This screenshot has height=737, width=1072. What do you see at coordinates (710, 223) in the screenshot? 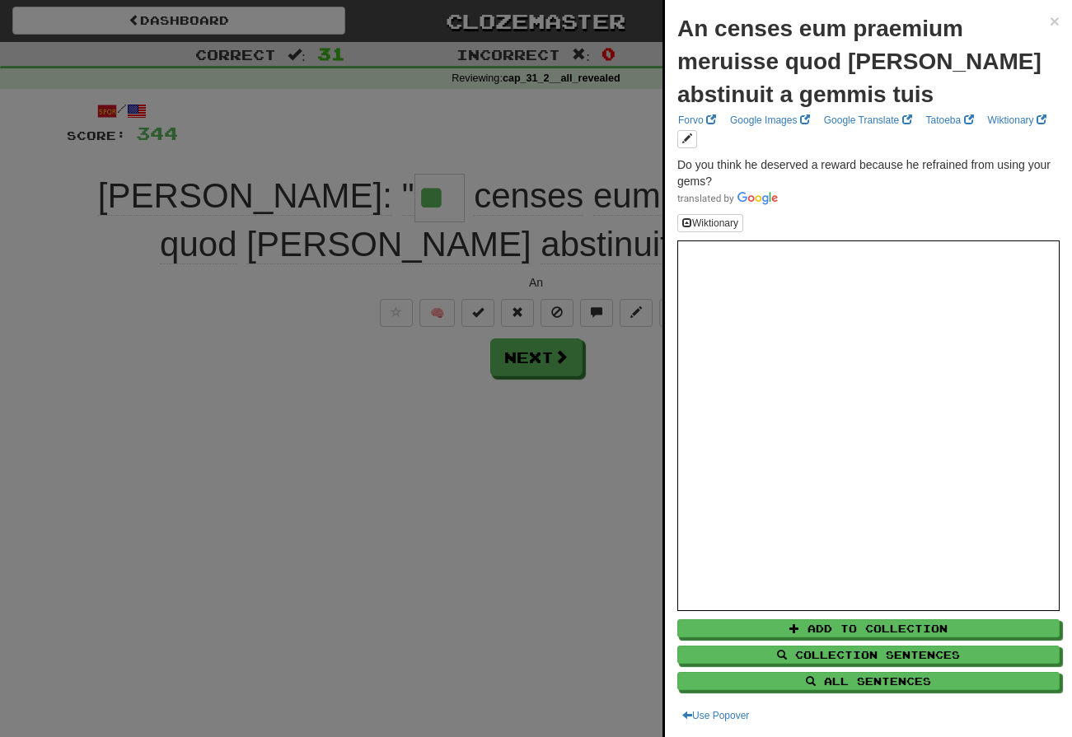
I see `button: Wiktionary` at bounding box center [710, 223].